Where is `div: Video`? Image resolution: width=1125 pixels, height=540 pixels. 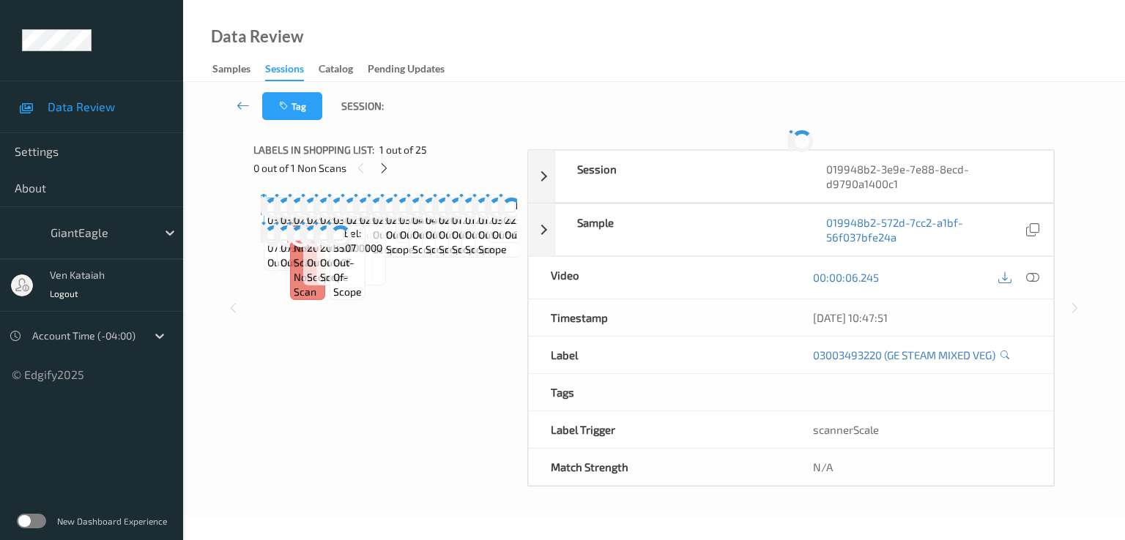
div: Video is located at coordinates (660, 278).